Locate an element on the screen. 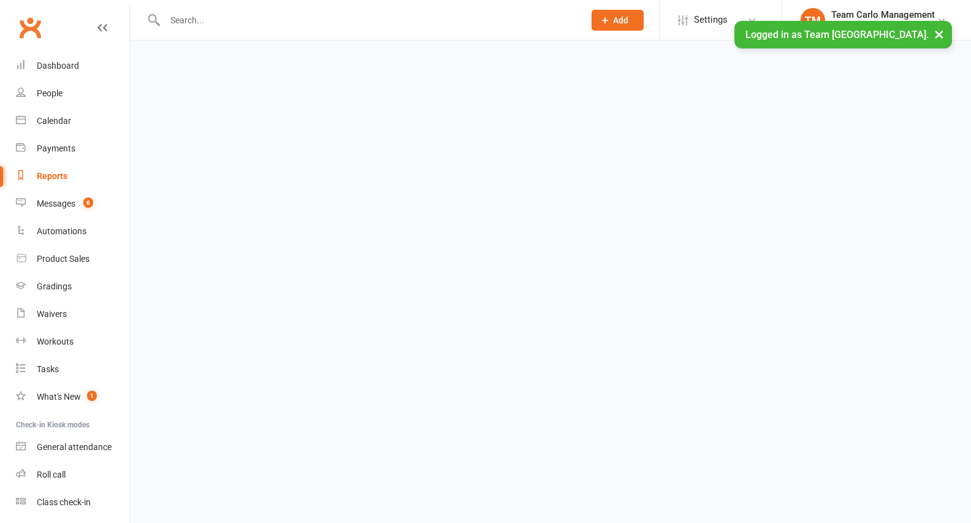  div: Automations is located at coordinates (61, 231).